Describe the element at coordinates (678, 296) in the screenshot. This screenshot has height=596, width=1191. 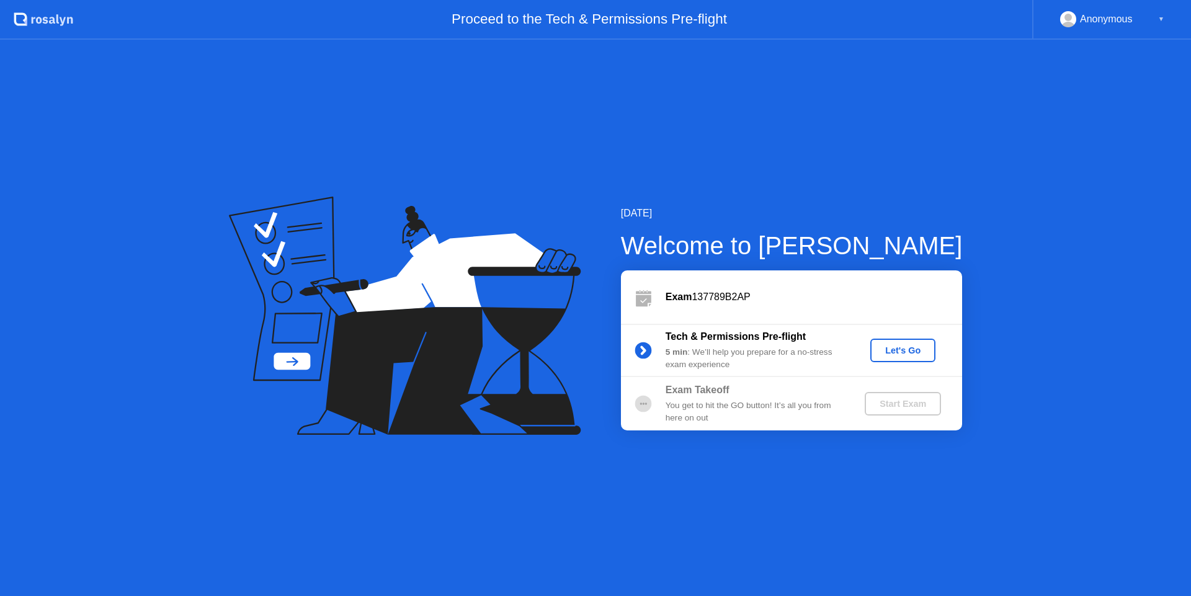
I see `b: Exam` at that location.